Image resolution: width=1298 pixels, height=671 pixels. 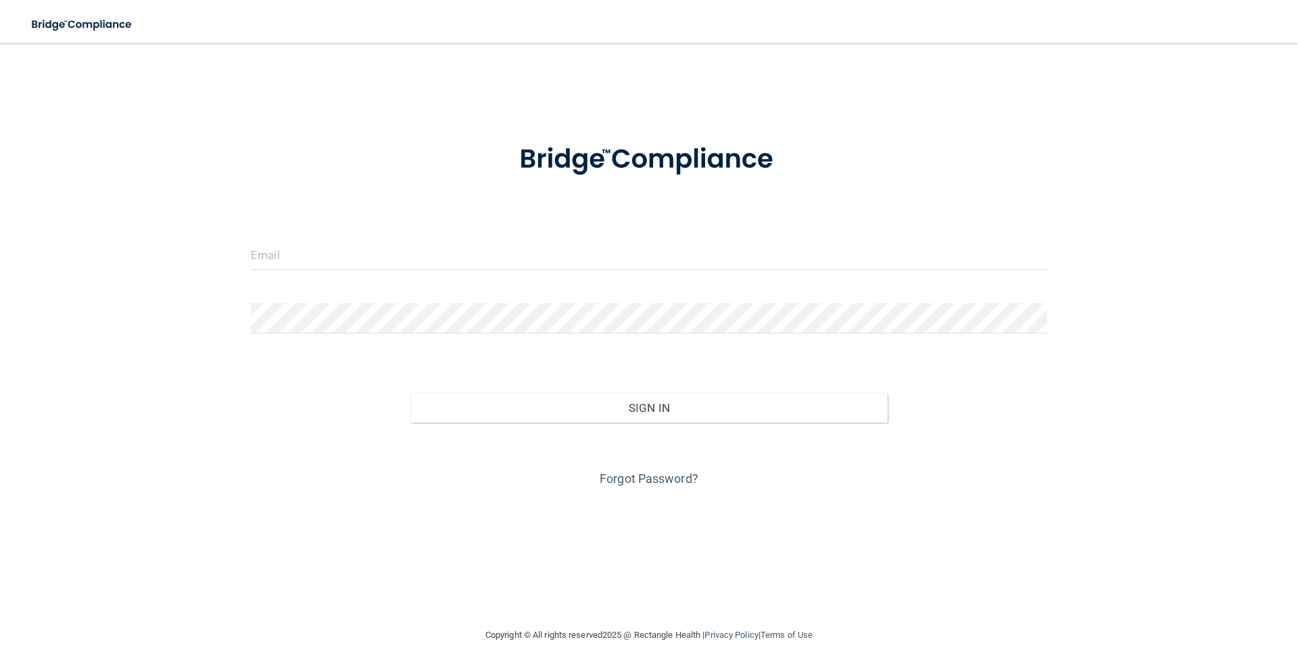 What do you see at coordinates (649, 254) in the screenshot?
I see `input: Email` at bounding box center [649, 254].